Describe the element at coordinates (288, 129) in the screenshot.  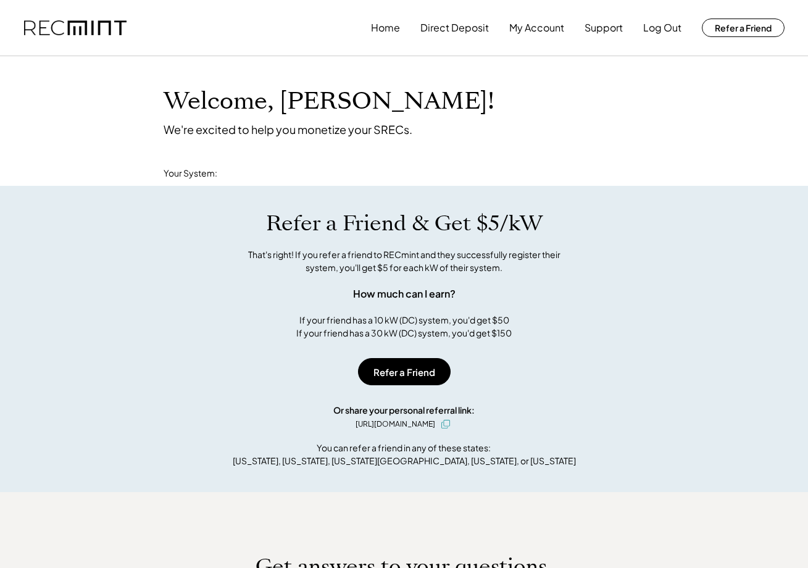
I see `div: We're excited to help you monetize your SRECs.` at that location.